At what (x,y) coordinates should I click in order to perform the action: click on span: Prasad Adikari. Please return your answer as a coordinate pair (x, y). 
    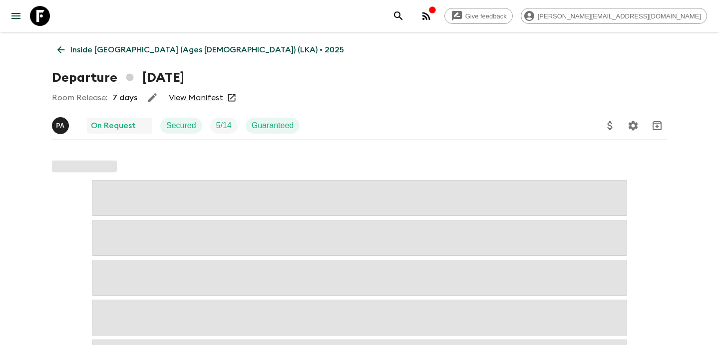
    Looking at the image, I should click on (61, 124).